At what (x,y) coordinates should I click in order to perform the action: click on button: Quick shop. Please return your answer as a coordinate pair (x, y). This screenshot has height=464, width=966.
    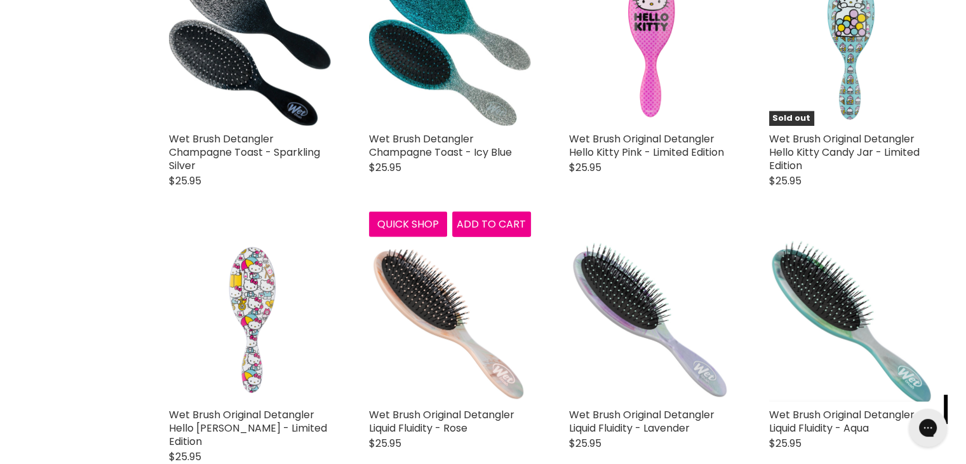
    Looking at the image, I should click on (408, 224).